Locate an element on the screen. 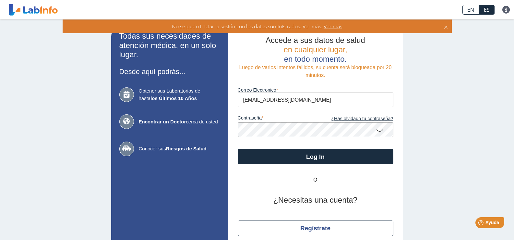 The image size is (514, 240). h2: ¿Necesitas una cuenta? is located at coordinates (315, 200).